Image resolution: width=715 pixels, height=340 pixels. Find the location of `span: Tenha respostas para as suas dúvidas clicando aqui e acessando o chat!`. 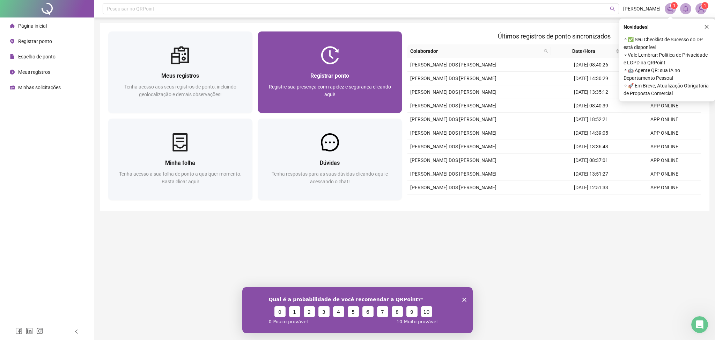

span: Tenha respostas para as suas dúvidas clicando aqui e acessando o chat! is located at coordinates (330, 177).